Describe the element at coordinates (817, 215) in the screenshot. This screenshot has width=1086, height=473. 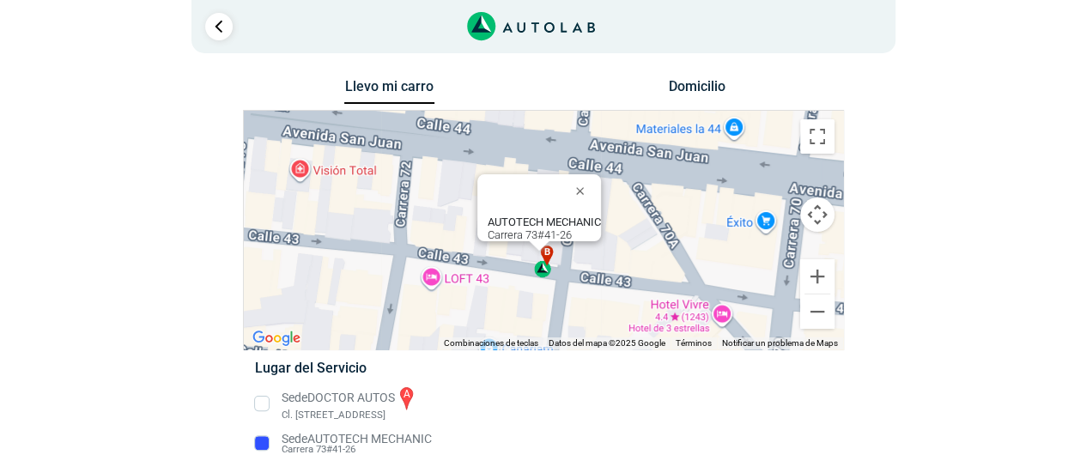
I see `button: Controles de visualización del mapa` at that location.